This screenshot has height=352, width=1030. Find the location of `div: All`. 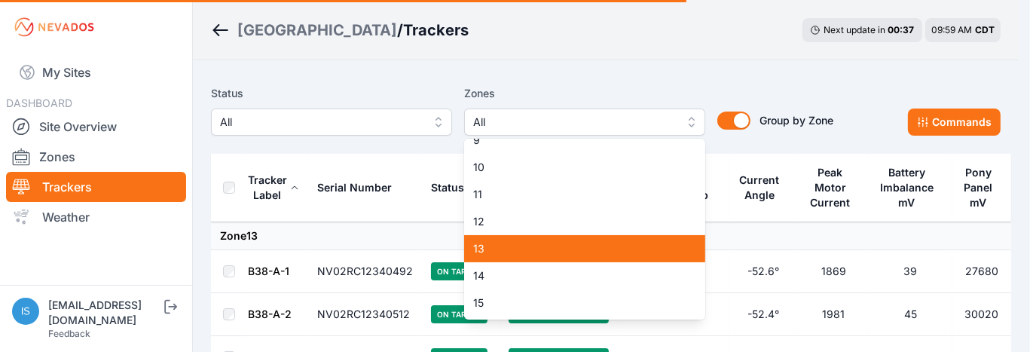

div: All is located at coordinates (585, 229).